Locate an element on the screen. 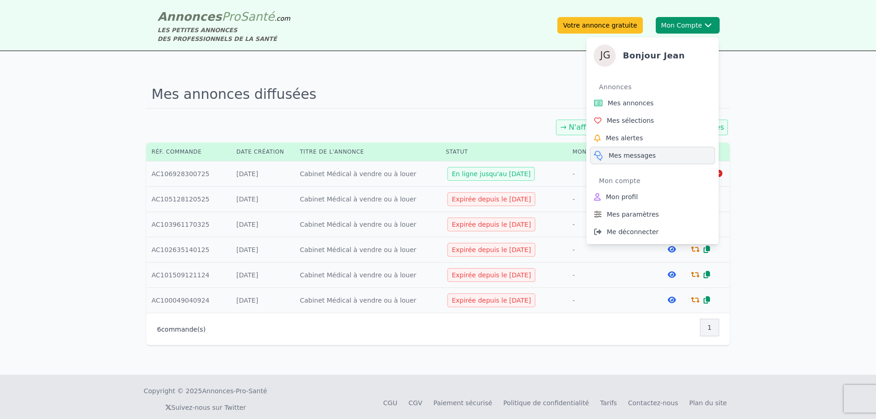 This screenshot has height=419, width=876. span: Mon profil is located at coordinates (622, 197).